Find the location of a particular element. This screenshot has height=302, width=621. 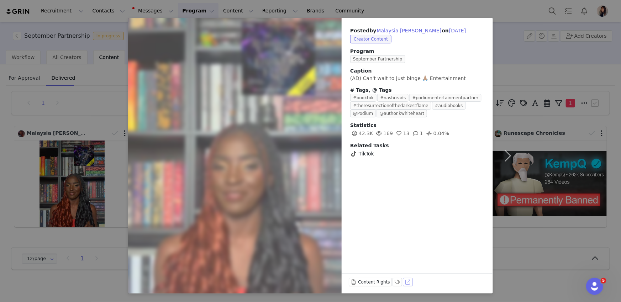

span: @Podium is located at coordinates (363, 114).